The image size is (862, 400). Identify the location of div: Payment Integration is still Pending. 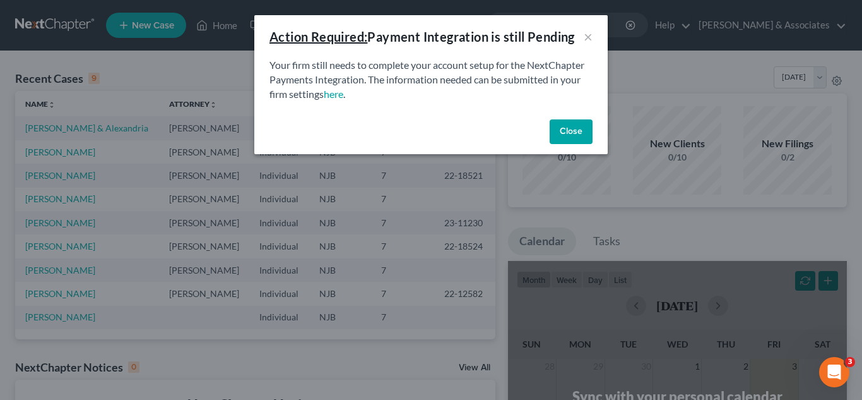
(422, 37).